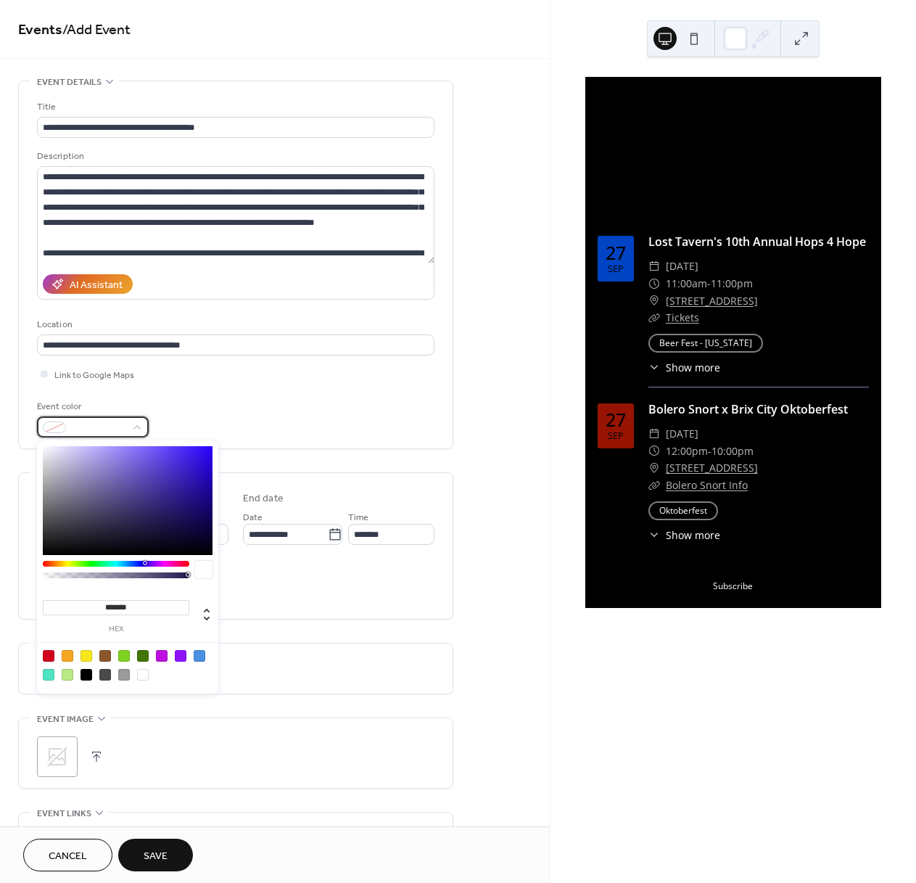 This screenshot has height=883, width=916. Describe the element at coordinates (732, 284) in the screenshot. I see `span: 11:00pm` at that location.